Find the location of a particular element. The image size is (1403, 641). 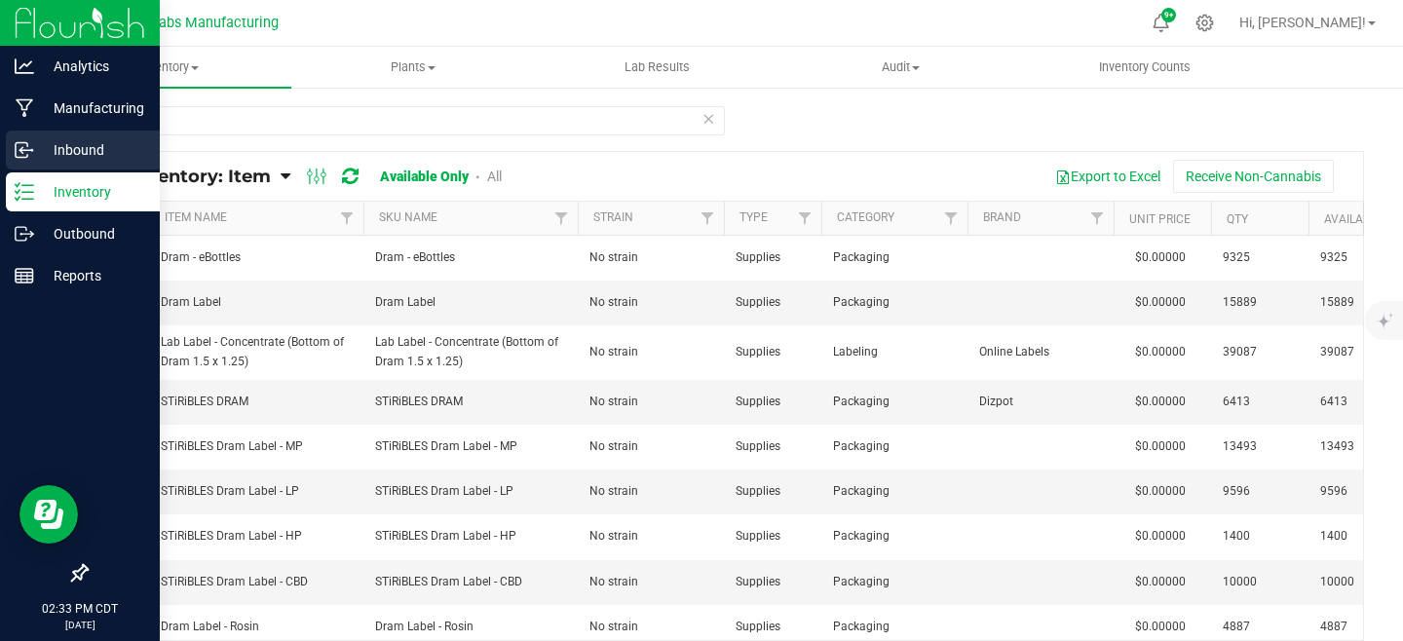

p: Outbound is located at coordinates (93, 234).